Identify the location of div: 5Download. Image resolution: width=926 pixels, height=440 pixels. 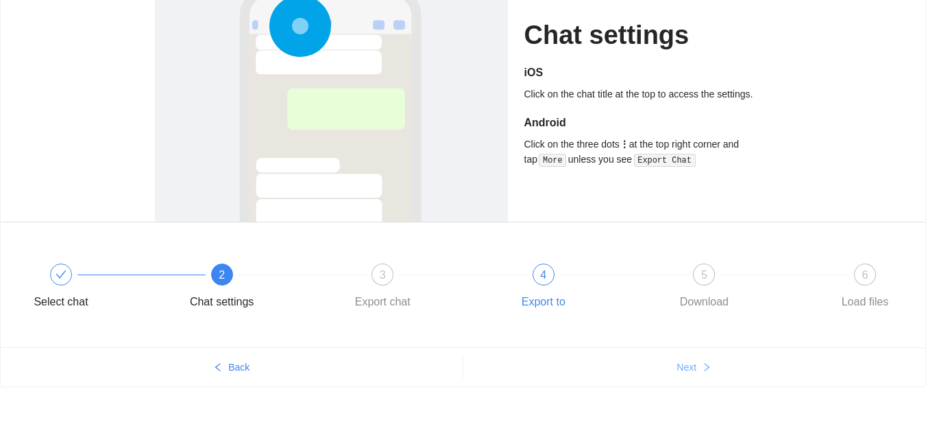
(745, 288).